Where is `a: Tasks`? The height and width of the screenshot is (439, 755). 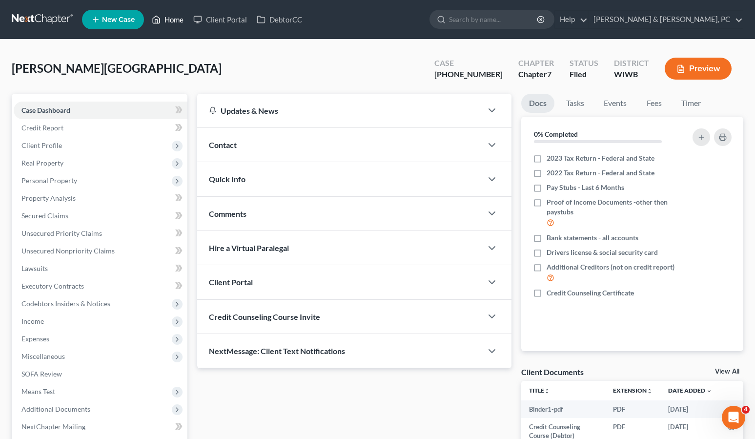
a: Tasks is located at coordinates (575, 103).